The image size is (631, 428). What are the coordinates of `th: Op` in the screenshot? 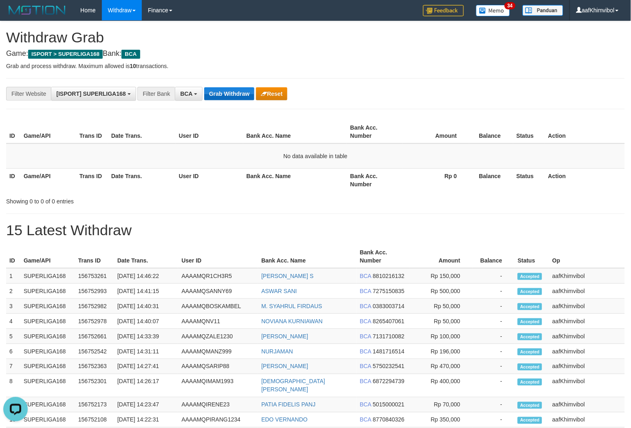 It's located at (587, 257).